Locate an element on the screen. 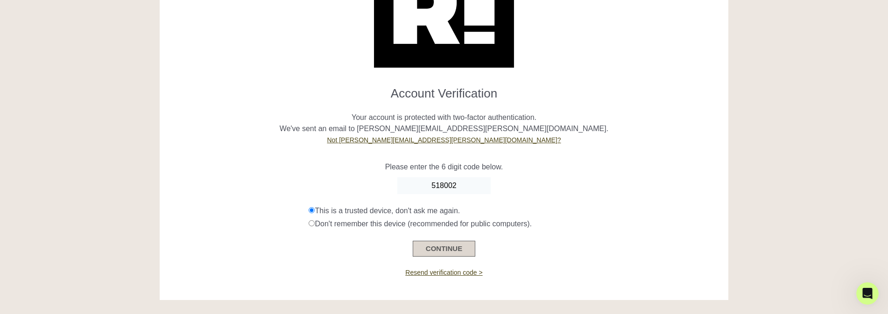  div: This is a trusted device, don't ask me again. is located at coordinates (514, 211).